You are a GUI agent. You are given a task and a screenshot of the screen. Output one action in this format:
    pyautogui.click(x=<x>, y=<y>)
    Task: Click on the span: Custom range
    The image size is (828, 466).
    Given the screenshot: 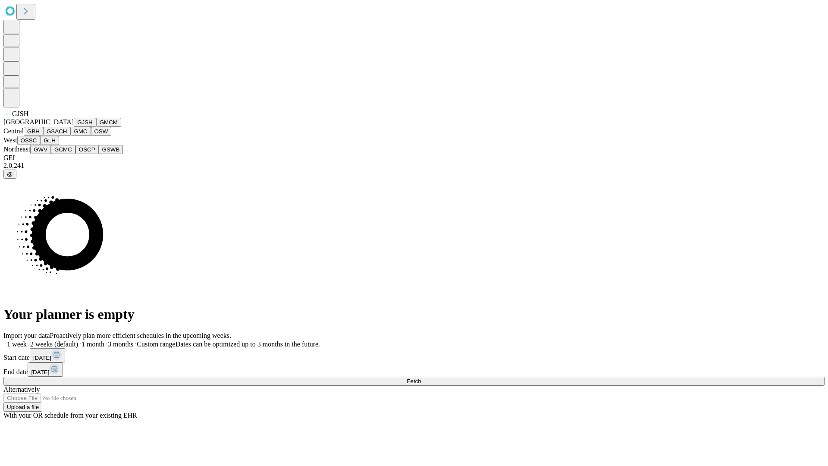 What is the action you would take?
    pyautogui.click(x=156, y=344)
    